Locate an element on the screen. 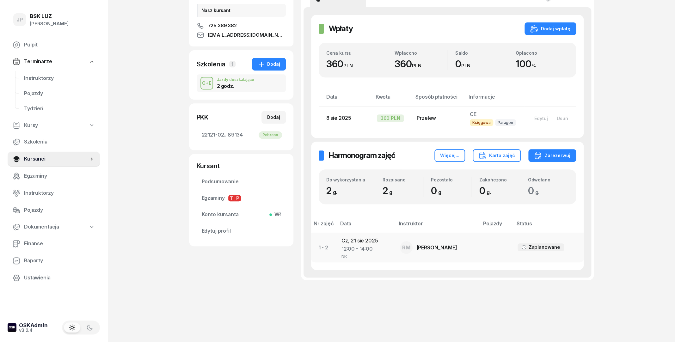 This screenshot has width=675, height=342. button: Usuń is located at coordinates (562, 118).